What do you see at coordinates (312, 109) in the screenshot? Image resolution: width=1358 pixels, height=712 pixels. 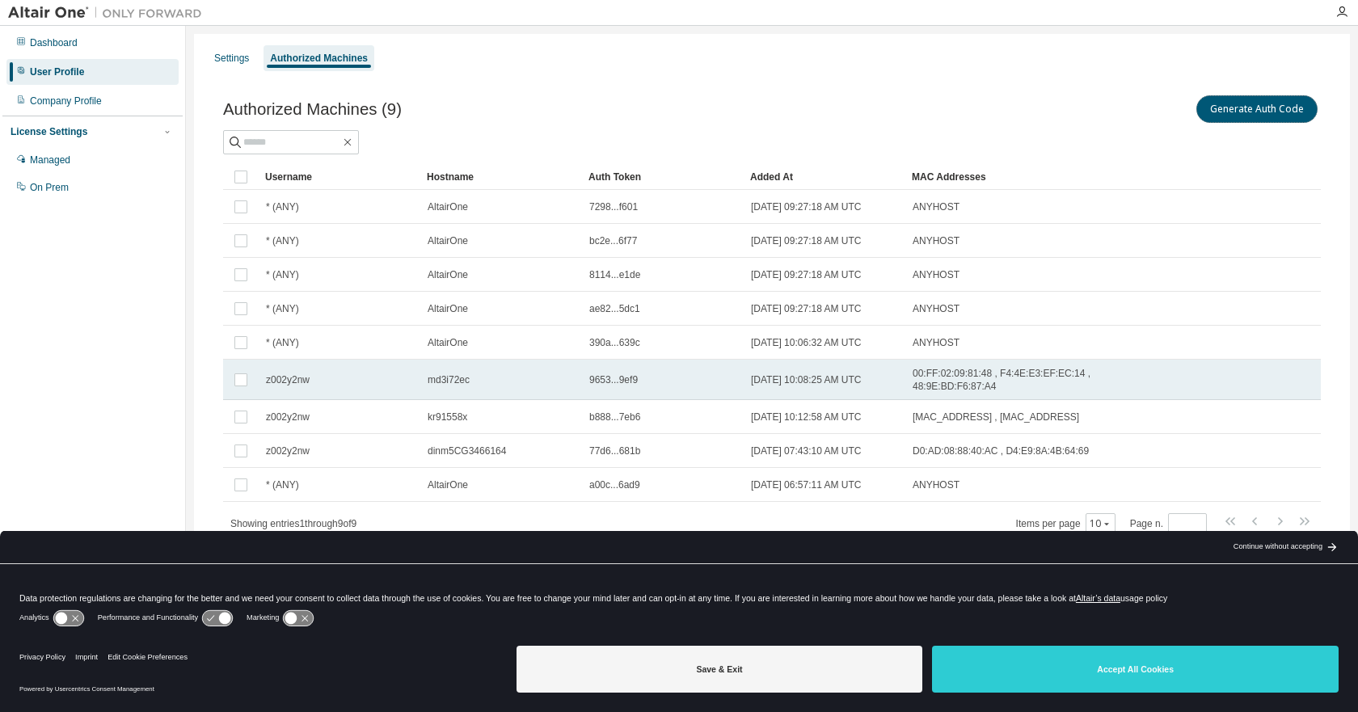 I see `span: Authorized Machines (9)` at bounding box center [312, 109].